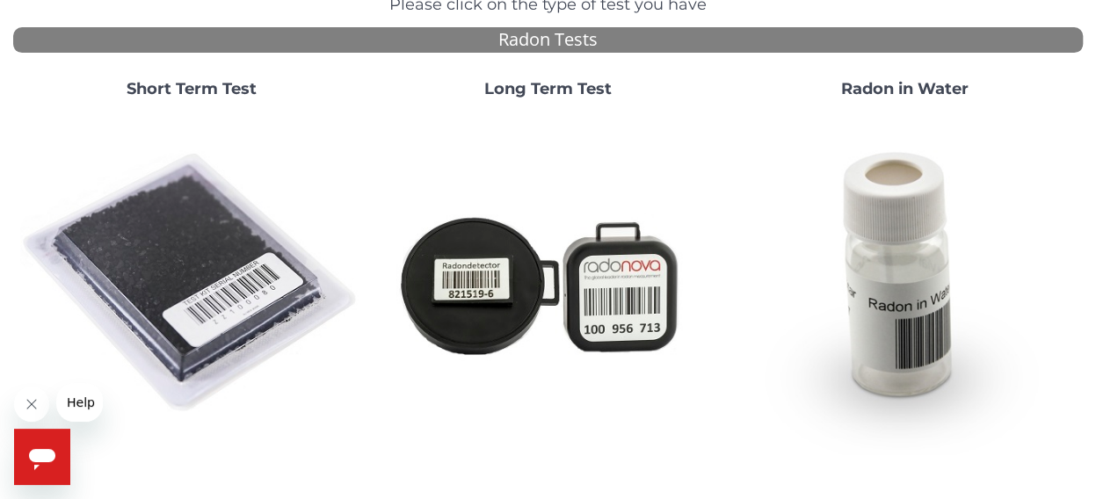 This screenshot has height=499, width=1096. I want to click on strong: Long Term Test, so click(548, 89).